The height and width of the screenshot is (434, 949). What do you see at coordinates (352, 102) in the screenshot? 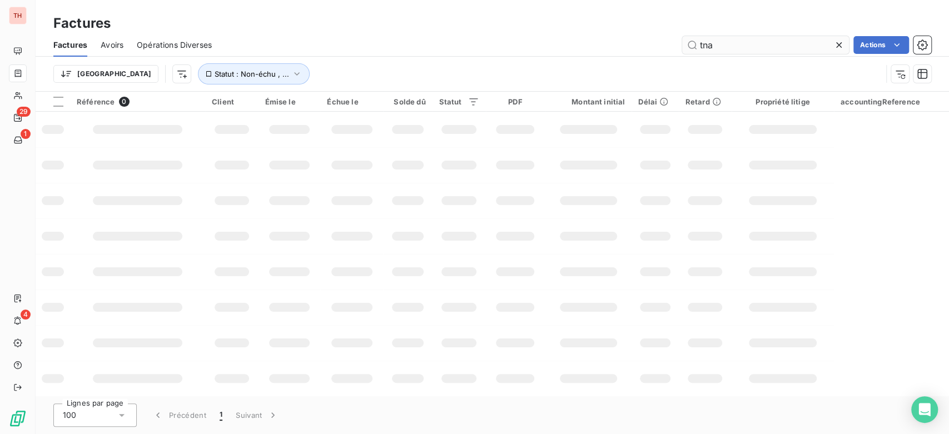
I see `div: Échue le` at bounding box center [352, 102].